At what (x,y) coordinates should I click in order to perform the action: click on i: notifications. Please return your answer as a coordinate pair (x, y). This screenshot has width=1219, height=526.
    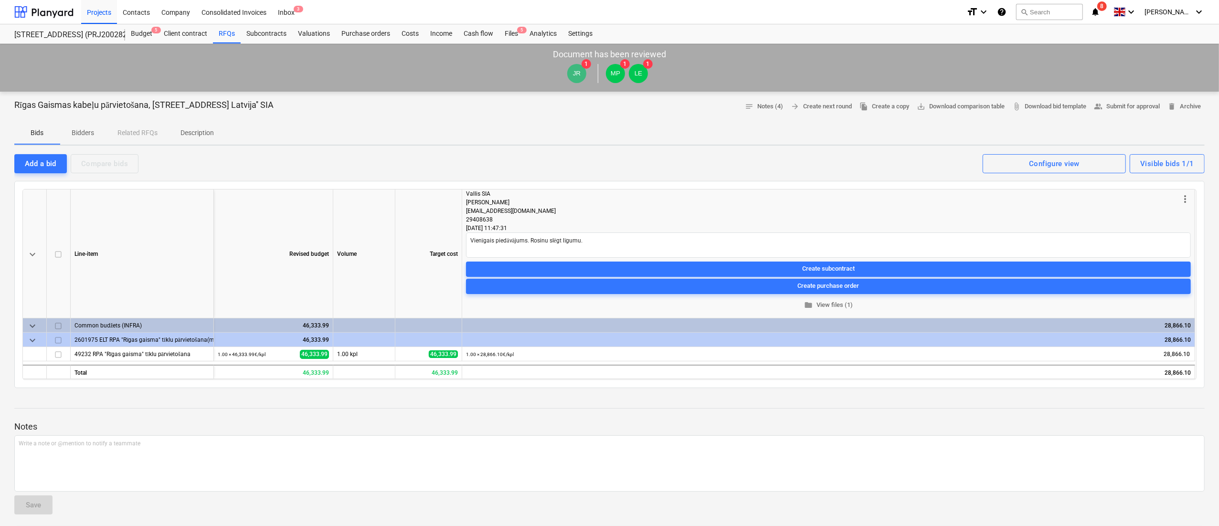
    Looking at the image, I should click on (1095, 12).